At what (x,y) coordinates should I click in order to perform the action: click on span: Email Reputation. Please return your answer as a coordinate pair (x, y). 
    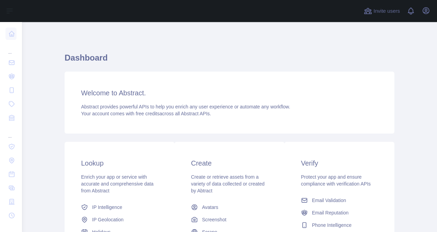
    Looking at the image, I should click on (330, 212).